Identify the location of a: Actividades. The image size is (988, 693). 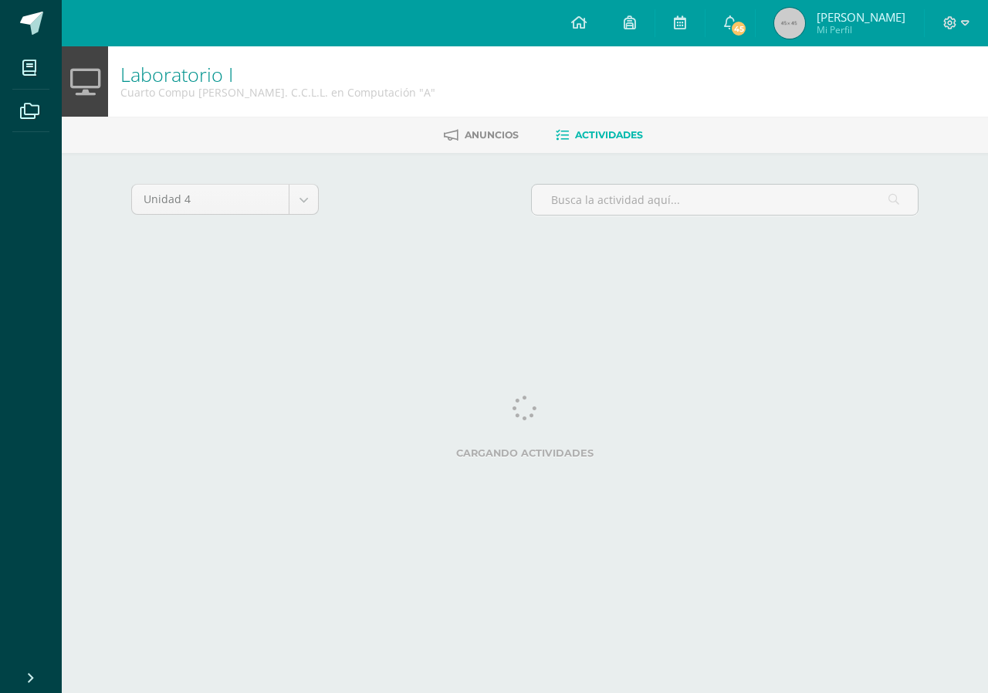
(599, 135).